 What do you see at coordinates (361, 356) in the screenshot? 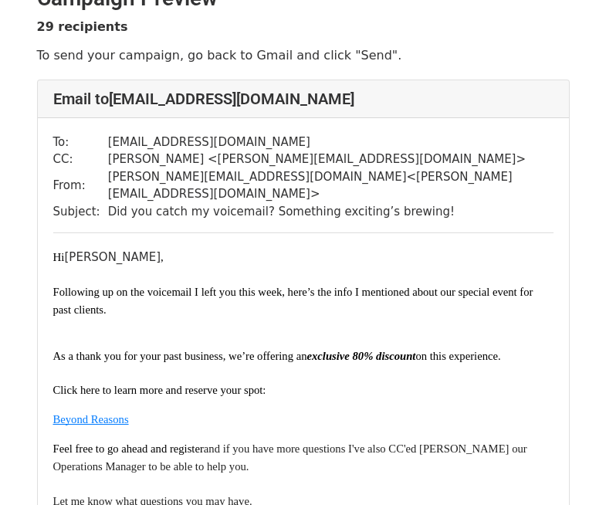
I see `span: exclusive 80% discount` at bounding box center [361, 356].